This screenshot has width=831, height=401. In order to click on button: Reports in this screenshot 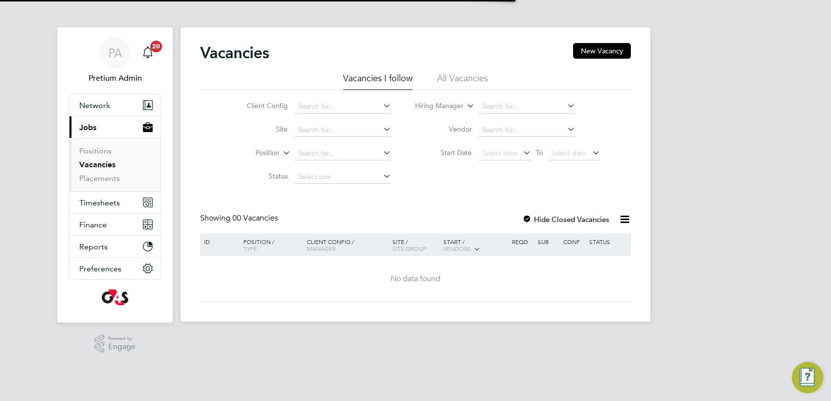, I will do `click(115, 247)`.